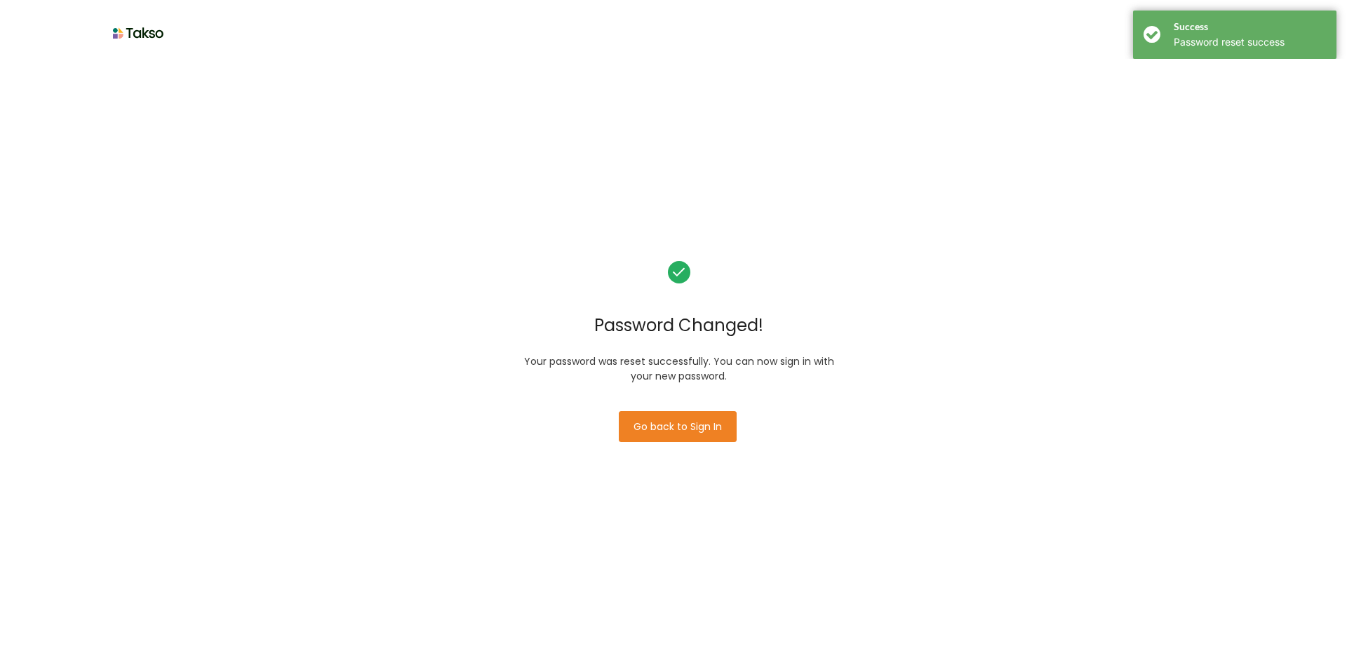 The height and width of the screenshot is (663, 1347). What do you see at coordinates (678, 427) in the screenshot?
I see `button: Go back to Sign In` at bounding box center [678, 427].